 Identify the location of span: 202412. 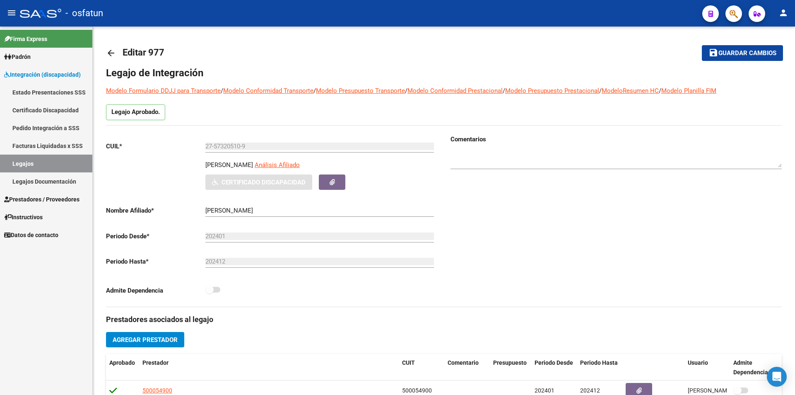
(590, 390).